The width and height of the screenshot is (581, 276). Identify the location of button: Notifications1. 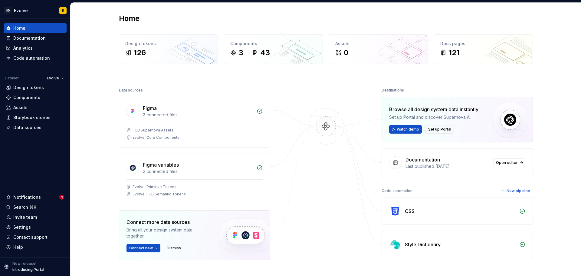
(35, 197).